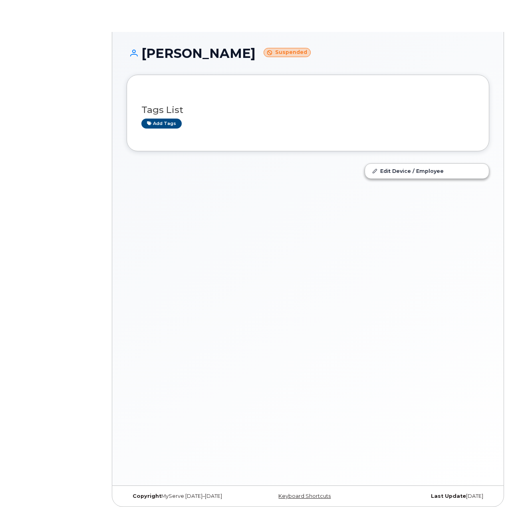  I want to click on a: Add tags, so click(161, 123).